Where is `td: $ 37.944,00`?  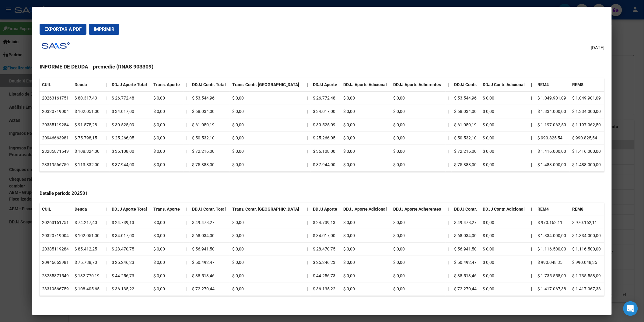
td: $ 37.944,00 is located at coordinates (130, 165).